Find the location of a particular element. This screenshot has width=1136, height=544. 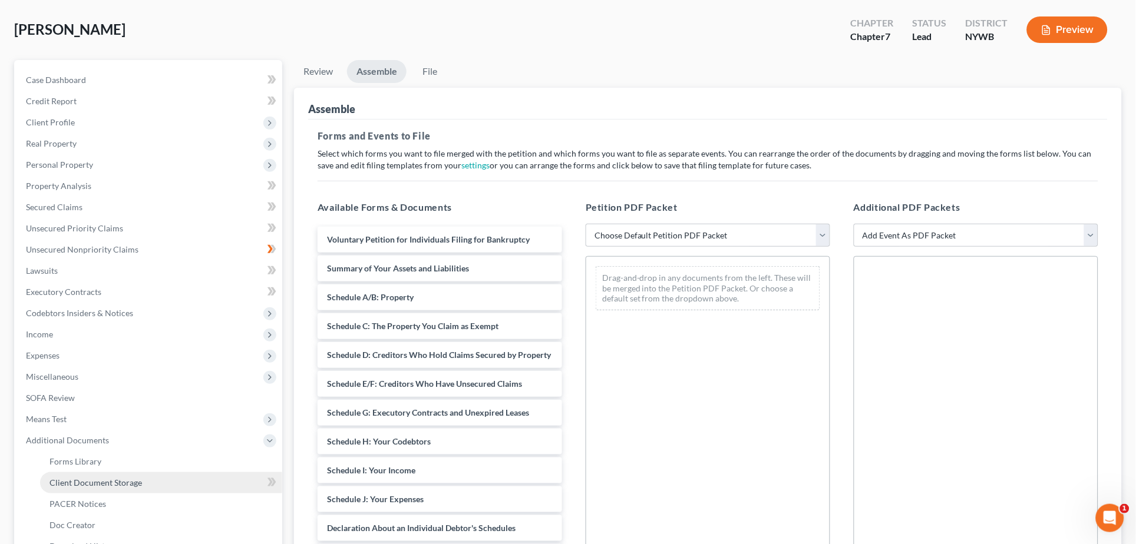

span: Unsecured Priority Claims is located at coordinates (74, 228).